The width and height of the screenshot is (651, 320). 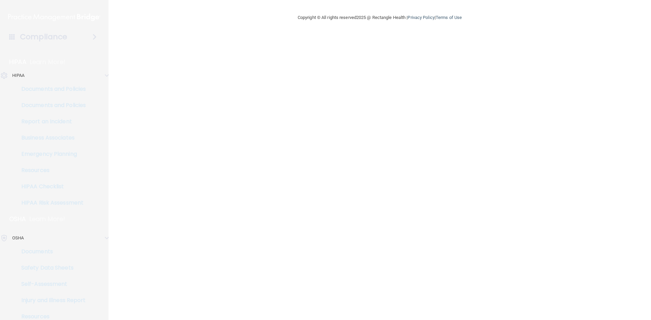 I want to click on a: Privacy Policy, so click(x=421, y=17).